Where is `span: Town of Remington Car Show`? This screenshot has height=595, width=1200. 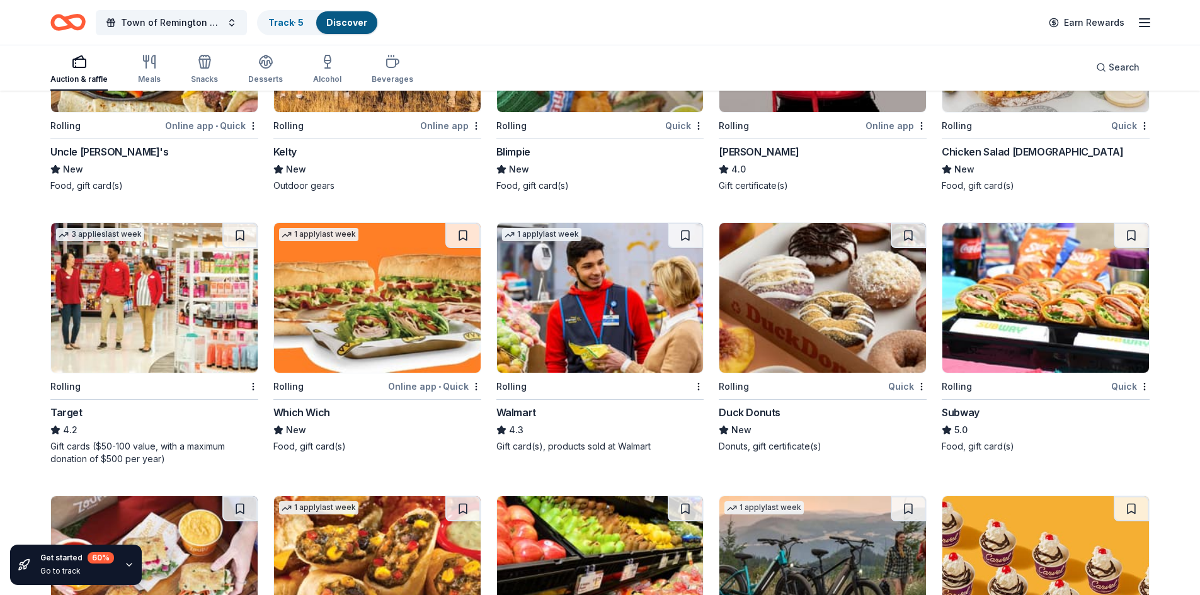 span: Town of Remington Car Show is located at coordinates (171, 23).